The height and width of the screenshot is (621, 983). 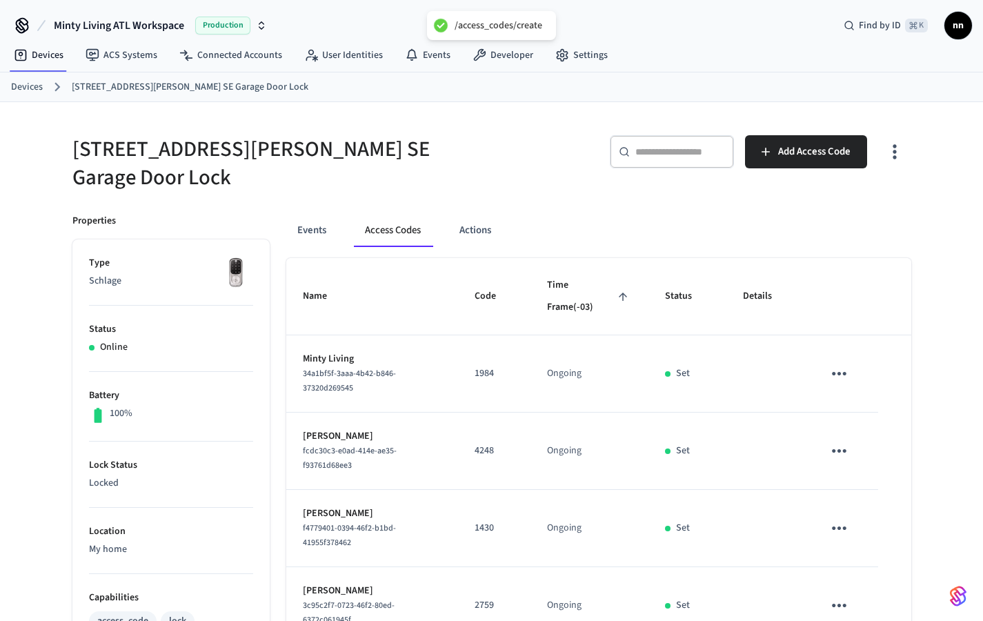 I want to click on img: SeamLogoGradient.69752ec5.svg, so click(x=958, y=596).